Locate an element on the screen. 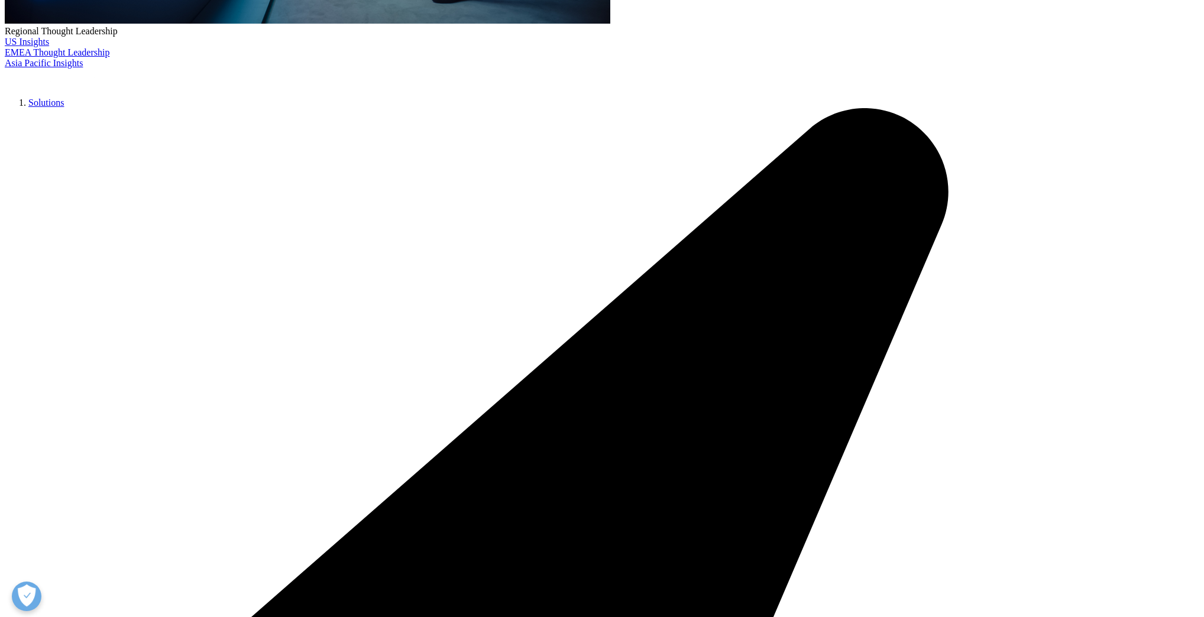 The width and height of the screenshot is (1204, 617). div: Regional Thought Leadership is located at coordinates (602, 31).